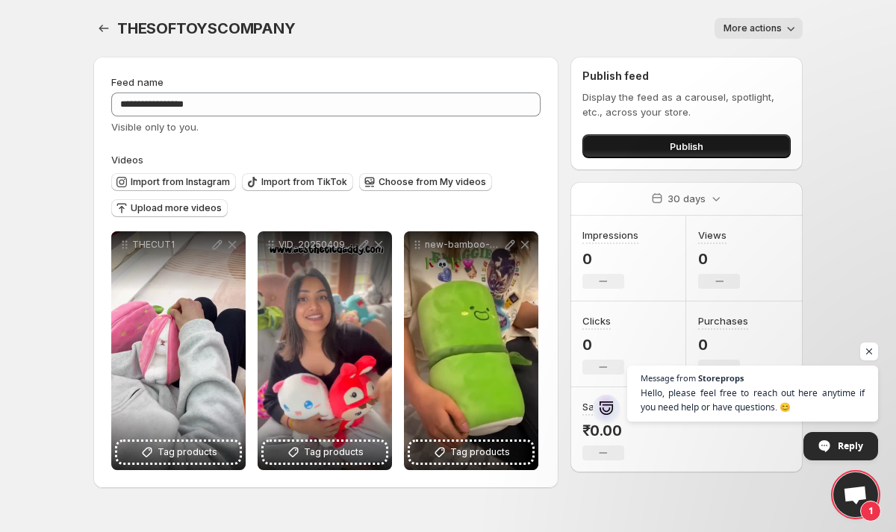 The height and width of the screenshot is (532, 896). What do you see at coordinates (325, 351) in the screenshot?
I see `div: VID_20250409_120652_993Tag products` at bounding box center [325, 351].